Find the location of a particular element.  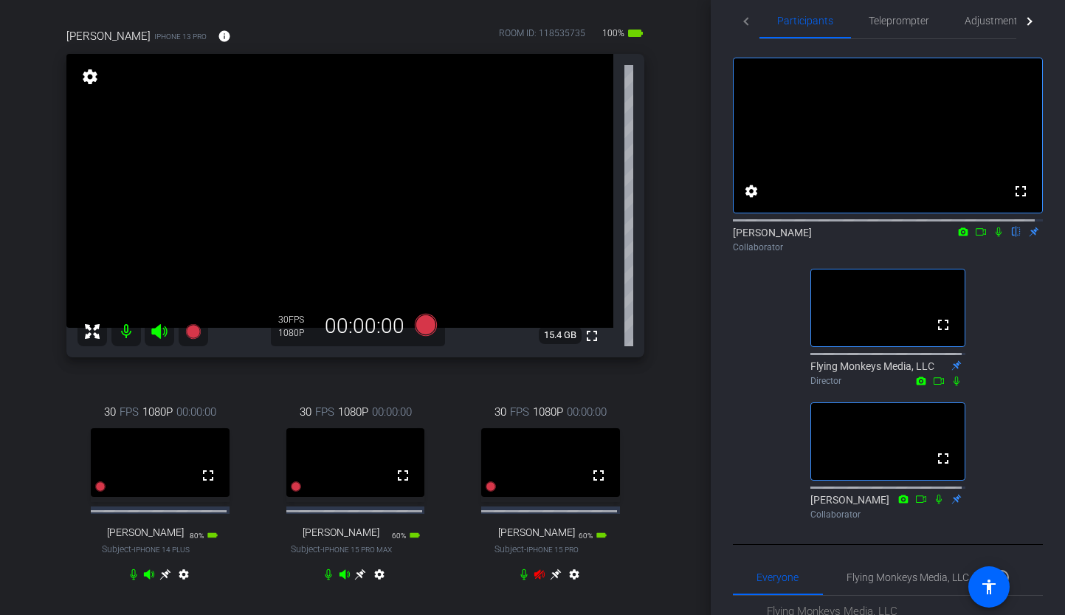

mat-icon: accessibility is located at coordinates (989, 586).